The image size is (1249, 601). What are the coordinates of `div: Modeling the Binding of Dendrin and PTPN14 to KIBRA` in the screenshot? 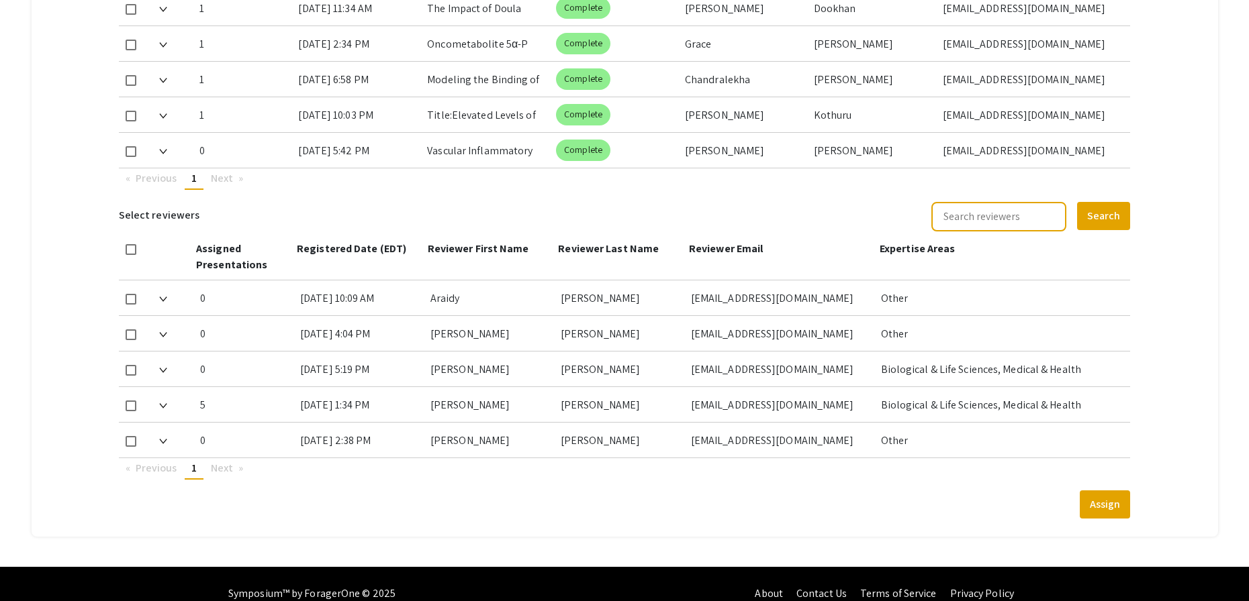 It's located at (486, 79).